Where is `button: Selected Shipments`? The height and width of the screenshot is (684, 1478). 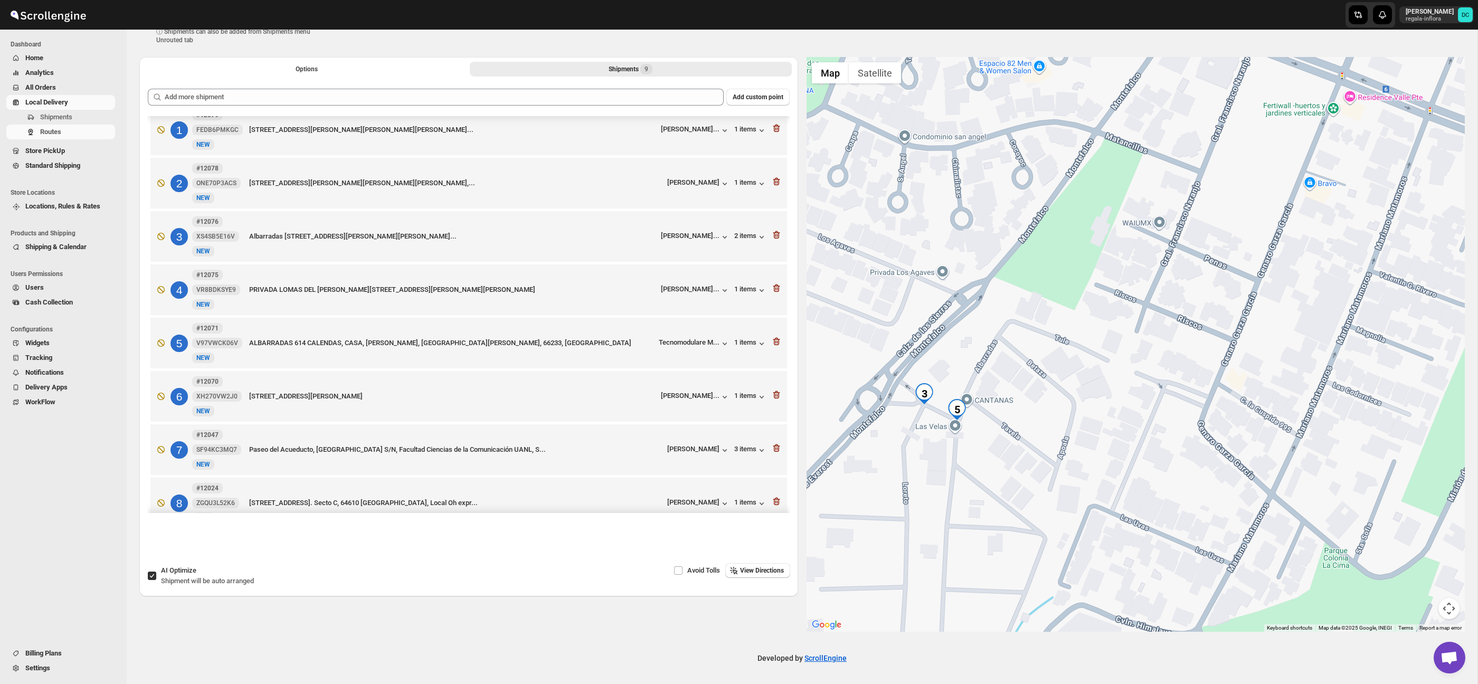 button: Selected Shipments is located at coordinates (631, 69).